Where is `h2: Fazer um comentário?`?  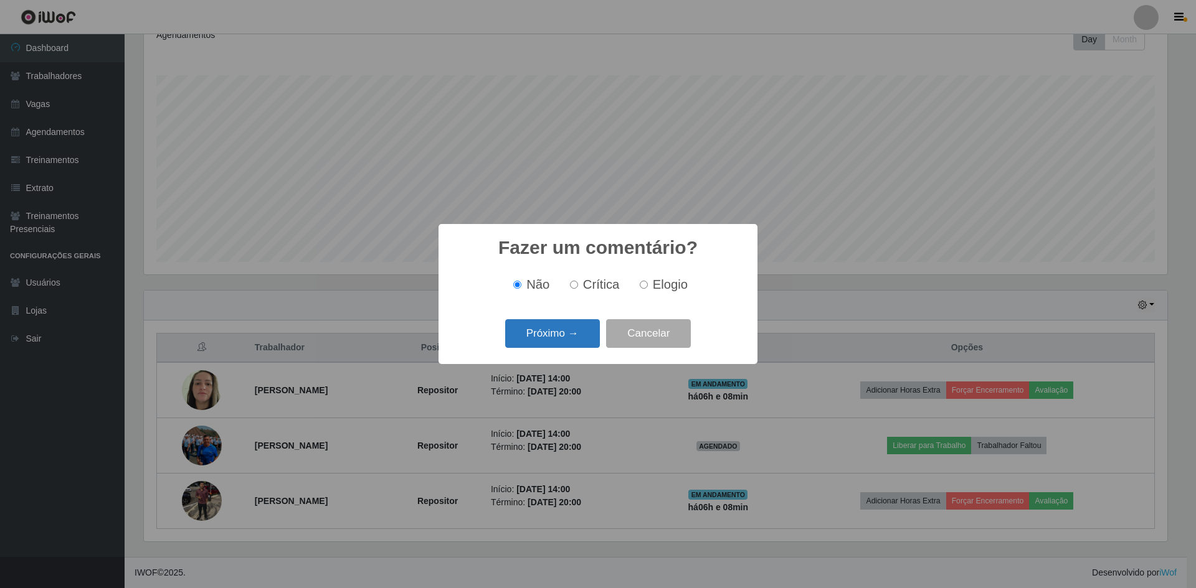 h2: Fazer um comentário? is located at coordinates (598, 248).